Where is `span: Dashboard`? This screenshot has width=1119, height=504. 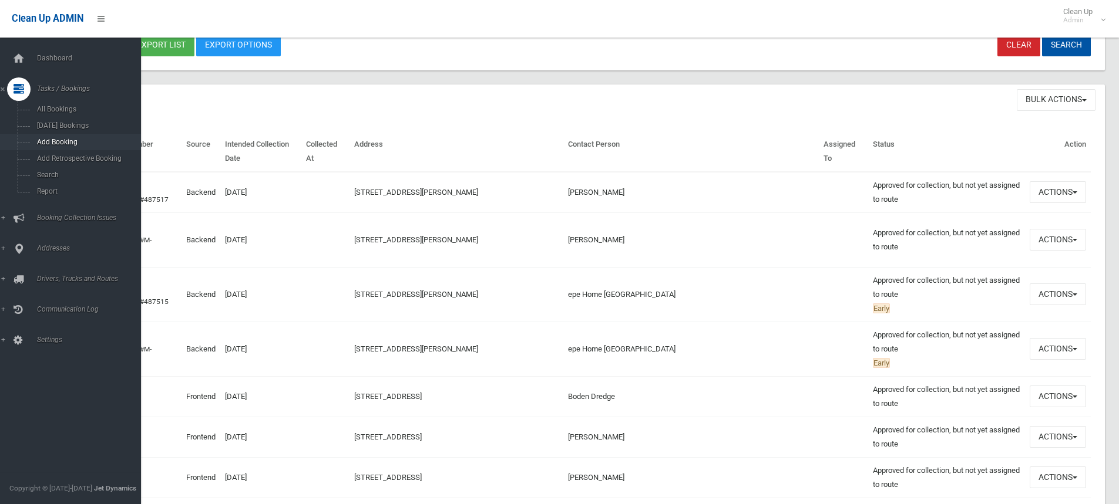
span: Dashboard is located at coordinates (92, 58).